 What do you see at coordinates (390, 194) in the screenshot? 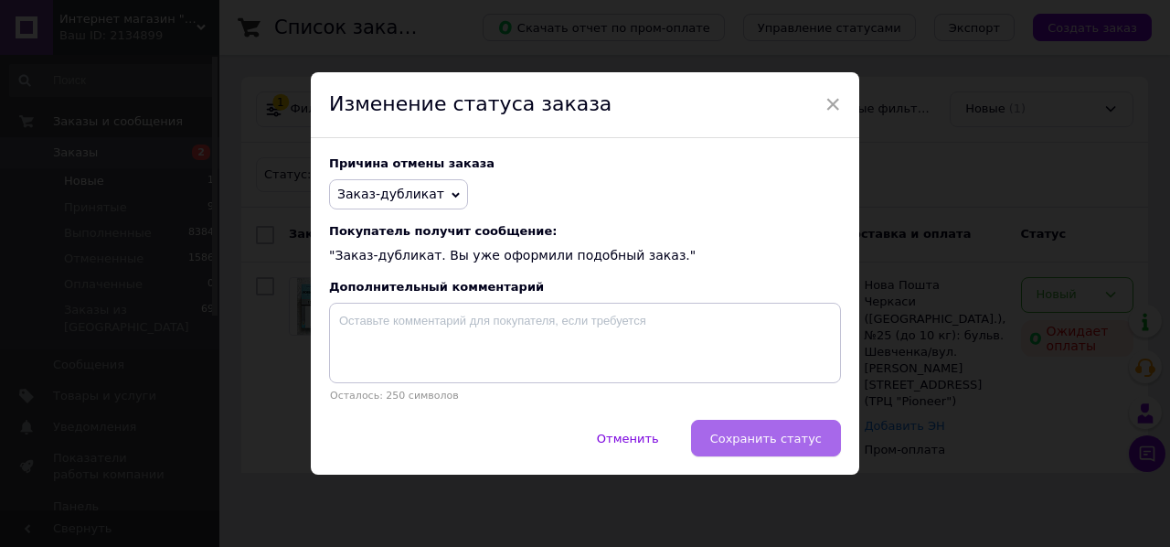
I see `span: Заказ-дубликат` at bounding box center [390, 194].